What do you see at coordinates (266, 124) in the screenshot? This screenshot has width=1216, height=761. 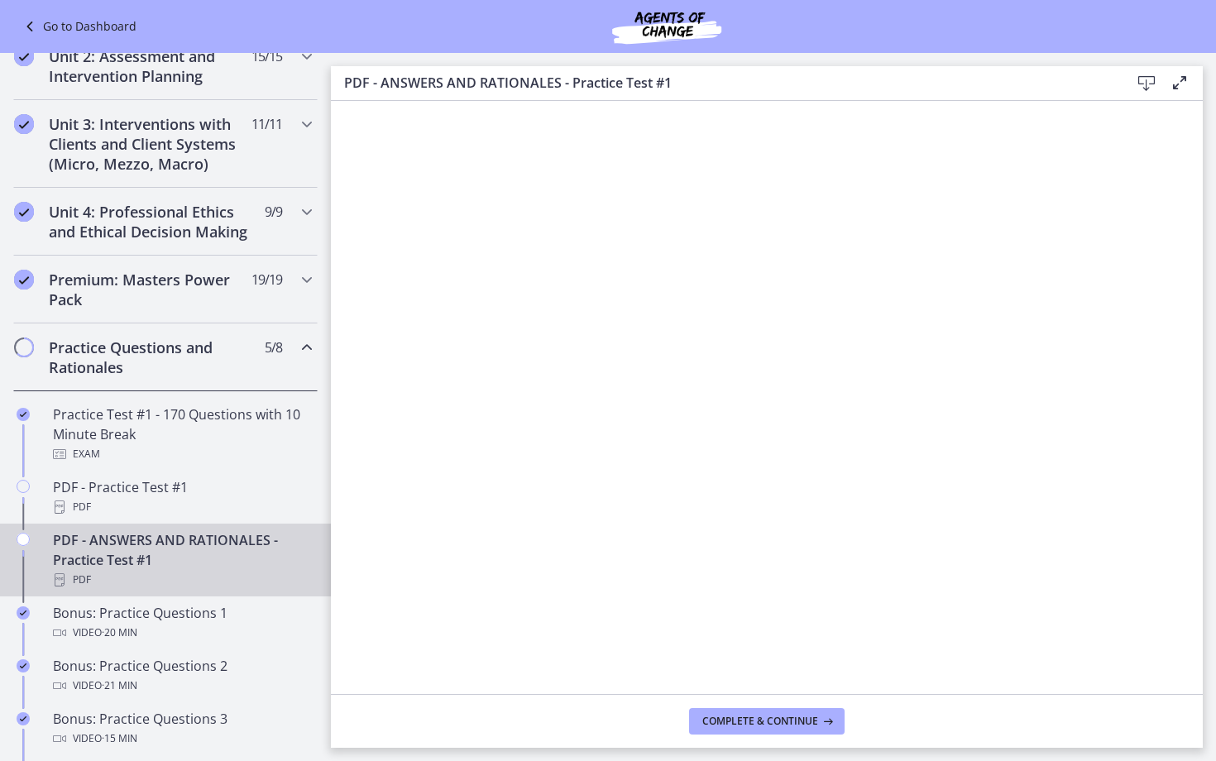 I see `span: 11 / 11` at bounding box center [266, 124].